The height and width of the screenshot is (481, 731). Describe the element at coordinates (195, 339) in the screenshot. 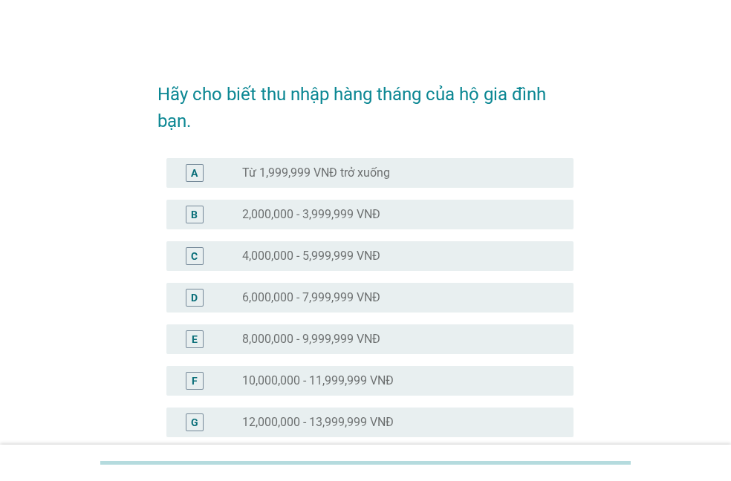

I see `div: E` at that location.